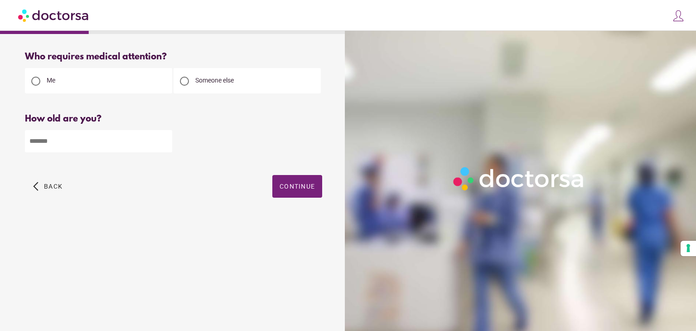 The image size is (696, 331). I want to click on img: Logo-Doctorsa-trans-White-partial-flat.png, so click(519, 179).